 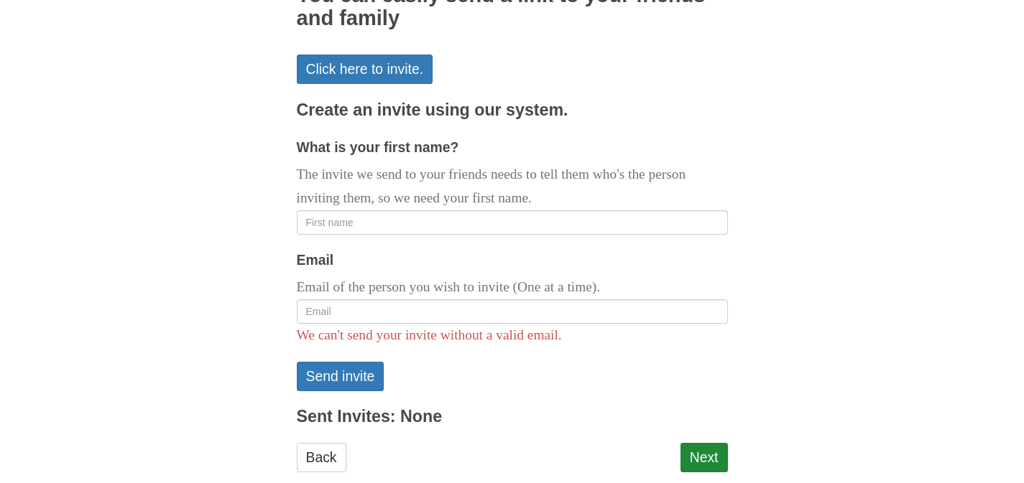 I want to click on button: Send invite, so click(x=341, y=376).